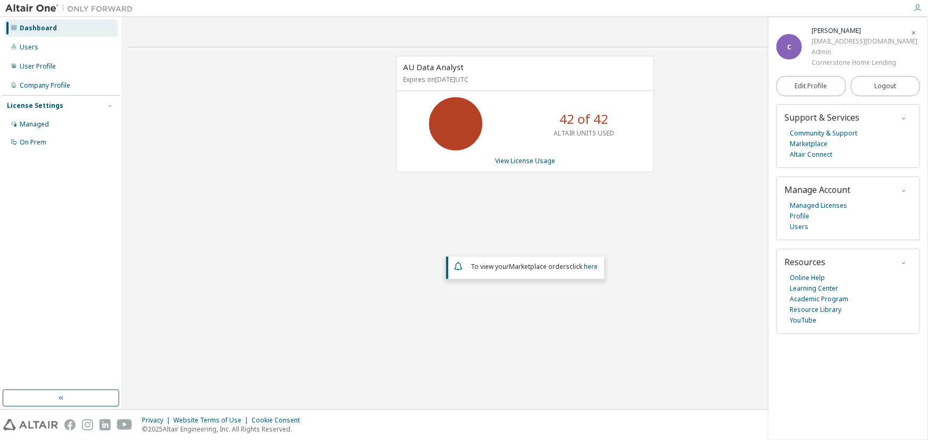 The width and height of the screenshot is (928, 440). What do you see at coordinates (38, 66) in the screenshot?
I see `div: User Profile` at bounding box center [38, 66].